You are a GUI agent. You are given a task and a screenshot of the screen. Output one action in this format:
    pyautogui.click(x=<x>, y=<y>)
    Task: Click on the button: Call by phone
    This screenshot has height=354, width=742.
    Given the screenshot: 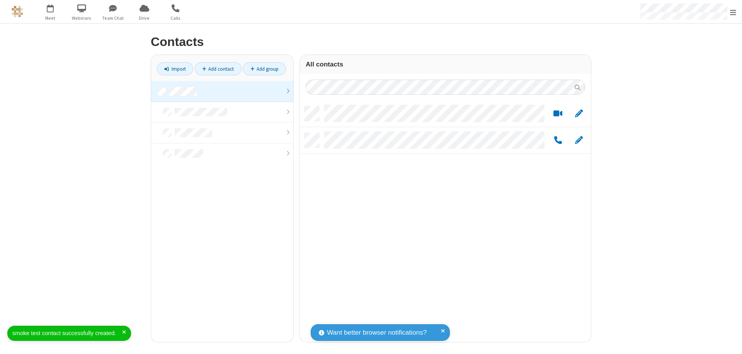 What is the action you would take?
    pyautogui.click(x=557, y=140)
    